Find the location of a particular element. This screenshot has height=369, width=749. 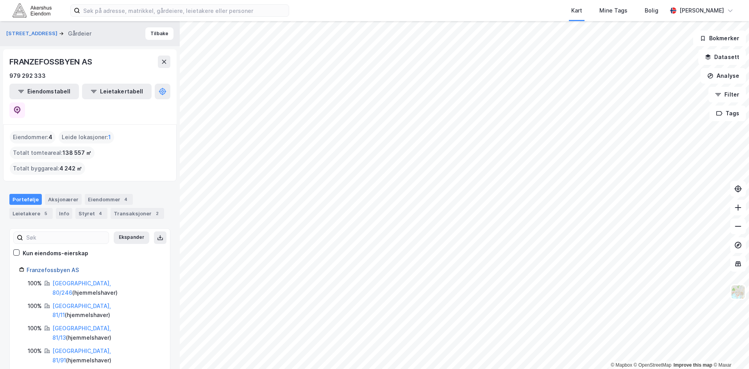

button: Datasett is located at coordinates (722, 57).